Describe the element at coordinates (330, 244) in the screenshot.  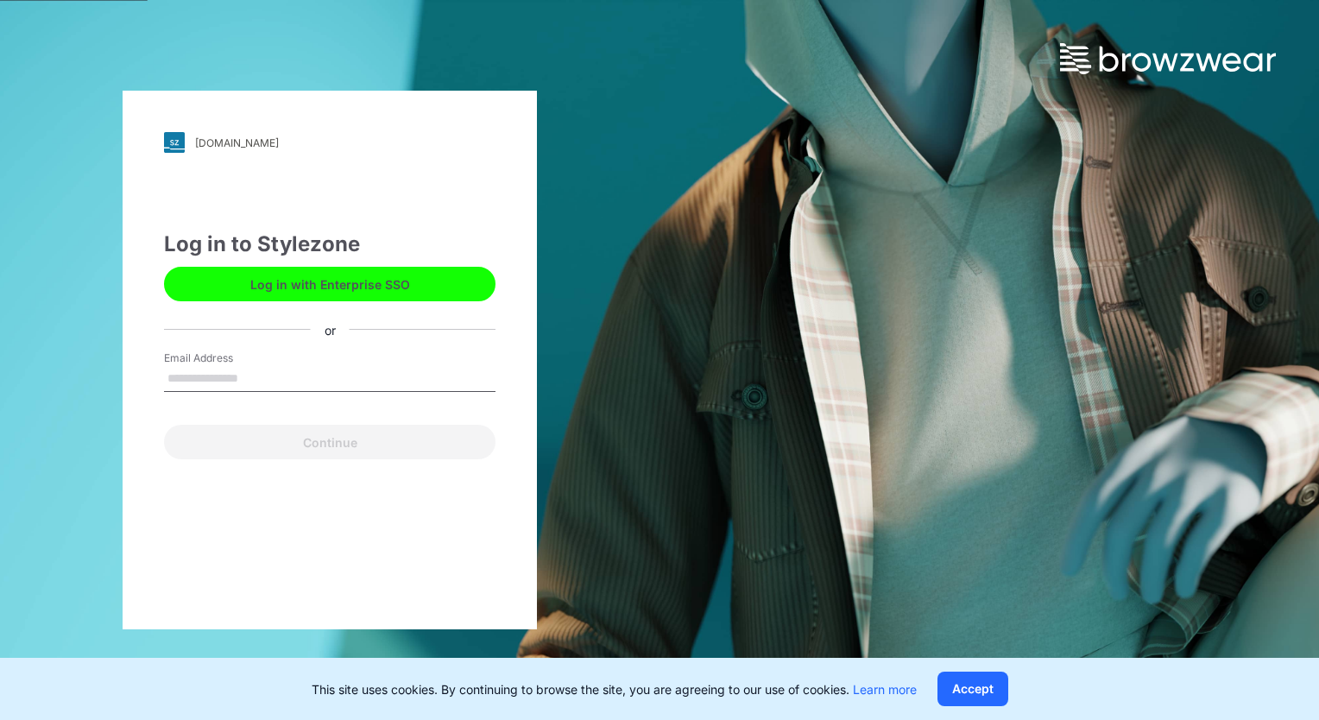
I see `div: Log in to Stylezone` at that location.